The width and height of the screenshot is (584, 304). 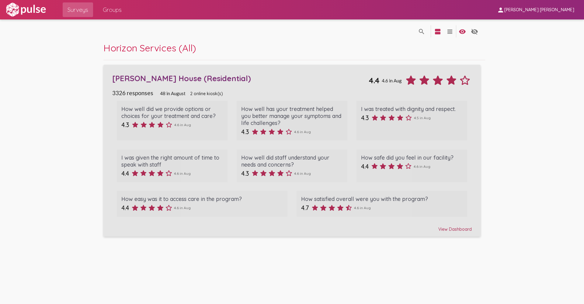 I want to click on div: How well has your treatment helped you better manage your symptoms and life challenges?, so click(x=292, y=116).